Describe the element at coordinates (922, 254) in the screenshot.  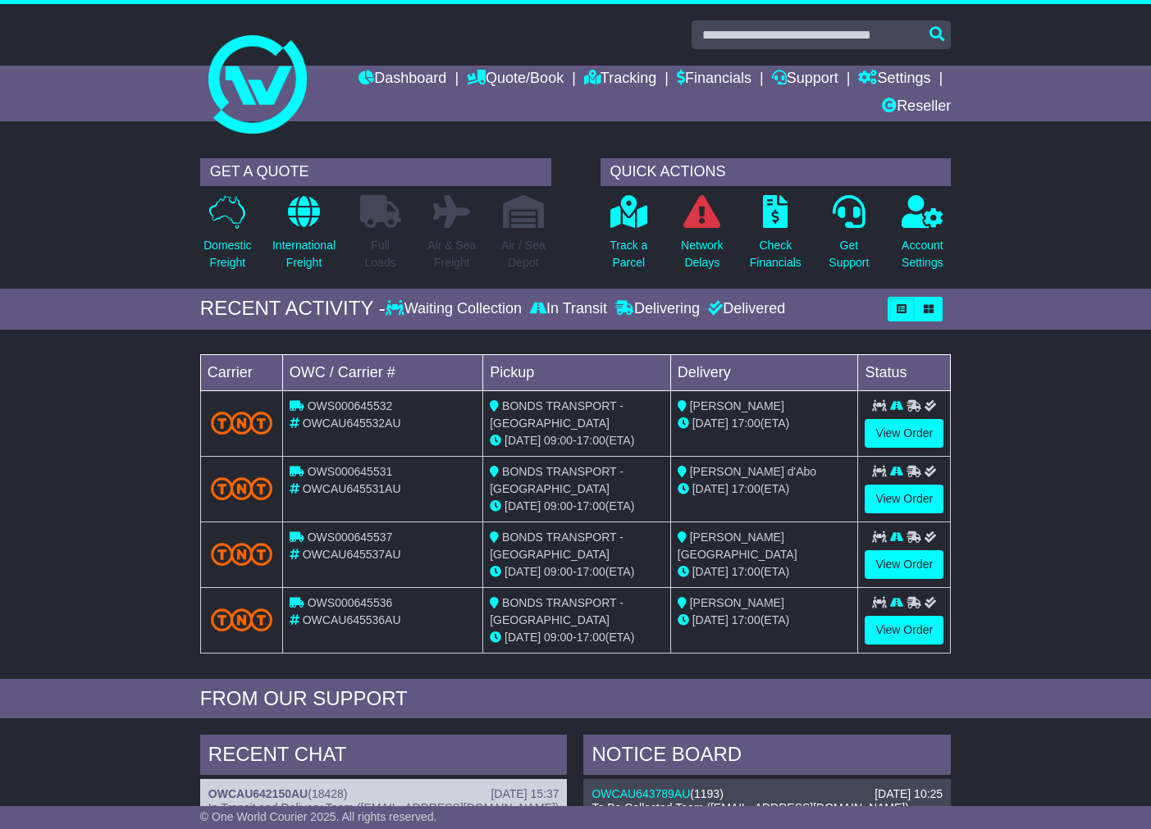
I see `p: Account Settings` at that location.